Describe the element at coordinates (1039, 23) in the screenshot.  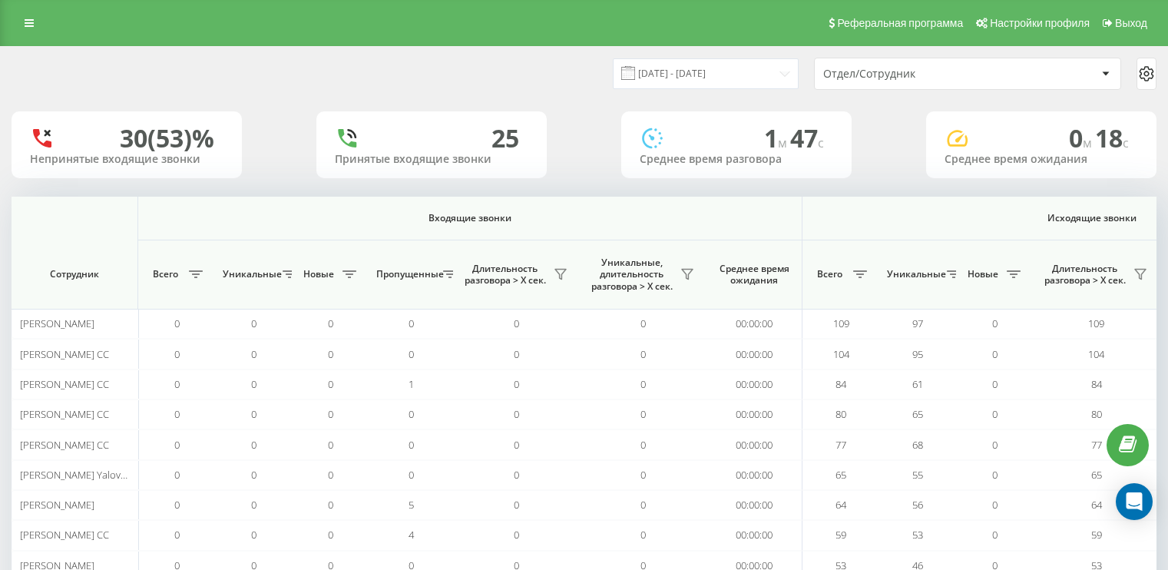
I see `span: Настройки профиля` at that location.